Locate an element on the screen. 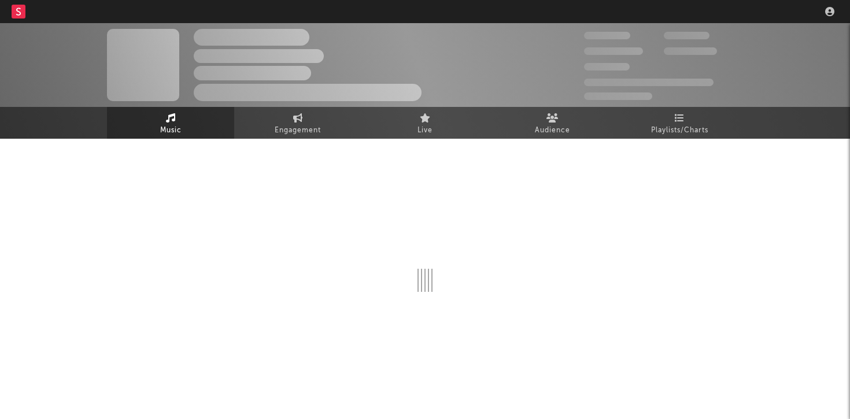 Image resolution: width=850 pixels, height=419 pixels. span: Playlists/Charts is located at coordinates (680, 131).